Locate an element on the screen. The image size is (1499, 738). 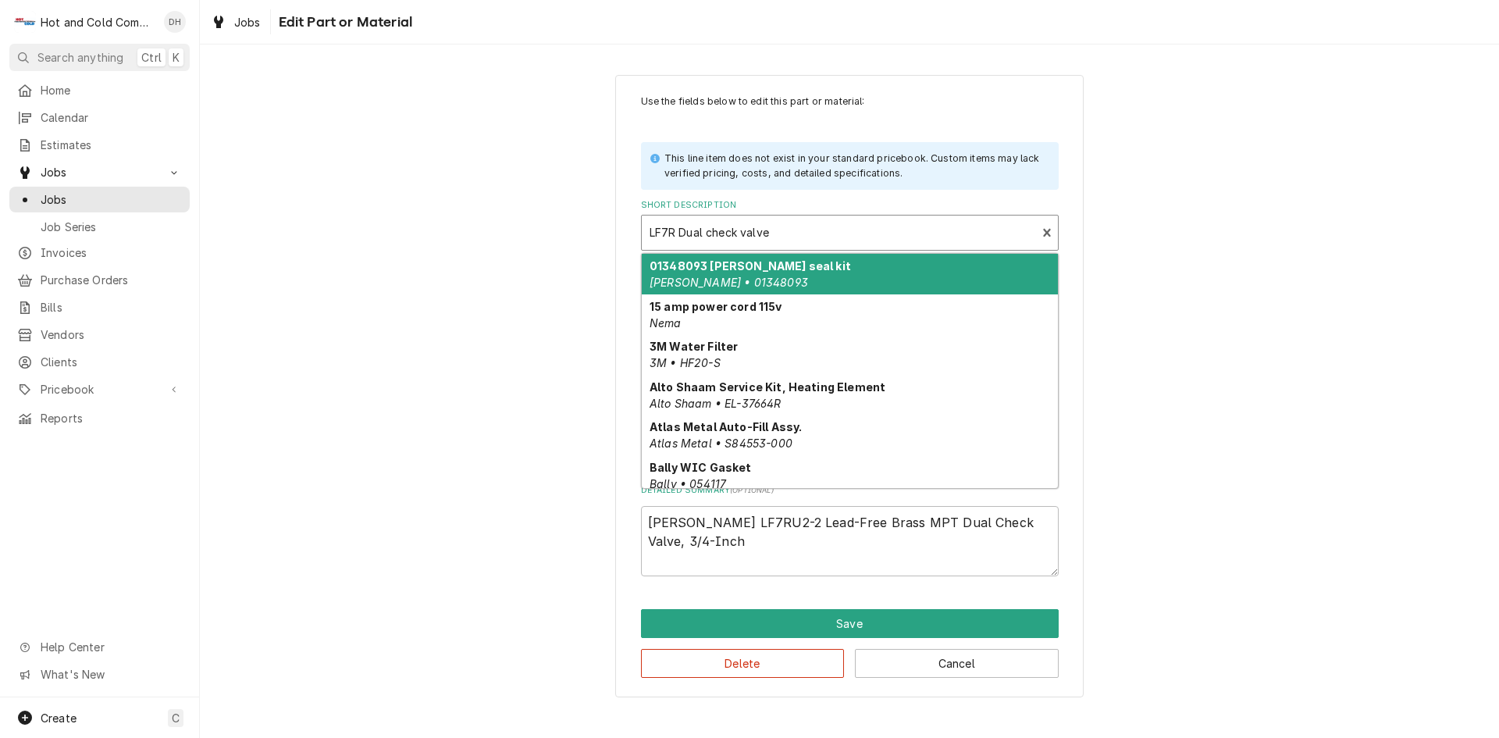
em: 3M • HF20-S is located at coordinates (684, 362).